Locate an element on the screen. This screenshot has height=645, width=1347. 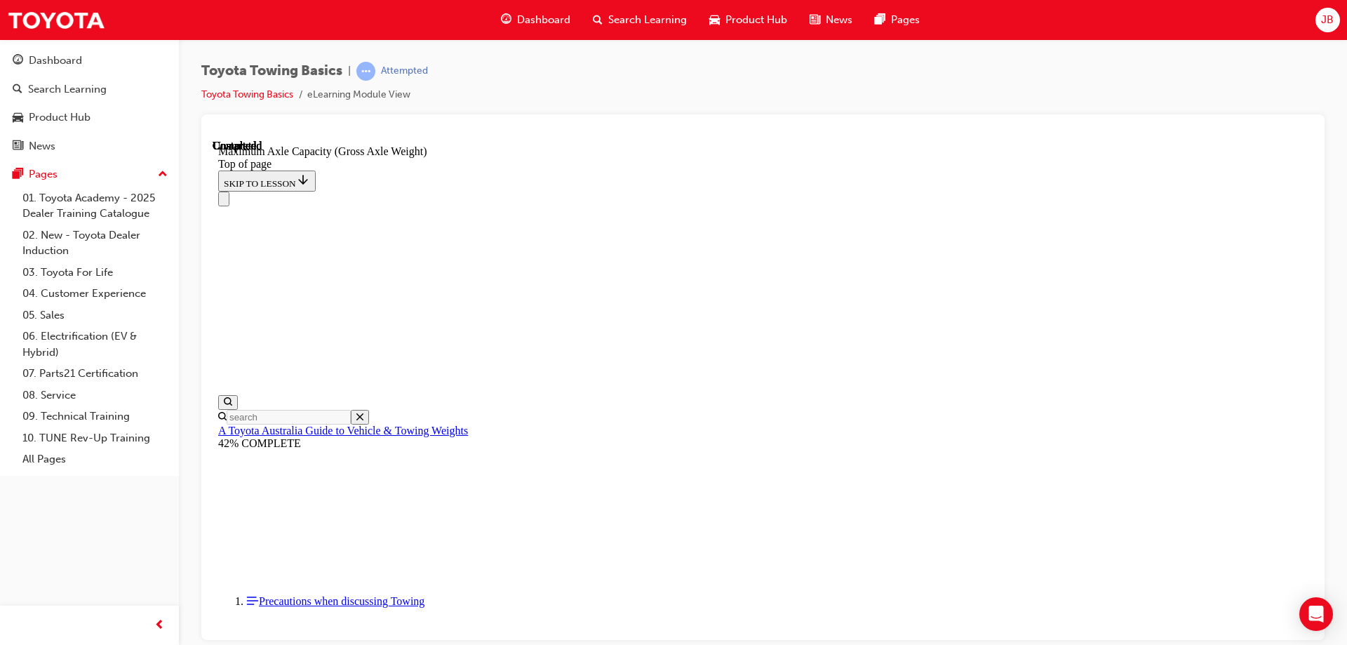
div: Open Intercom Messenger is located at coordinates (1317, 614).